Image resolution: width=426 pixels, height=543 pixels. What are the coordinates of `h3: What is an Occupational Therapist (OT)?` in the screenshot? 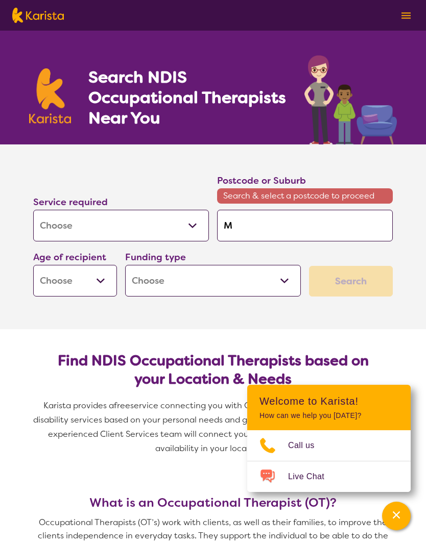 It's located at (213, 503).